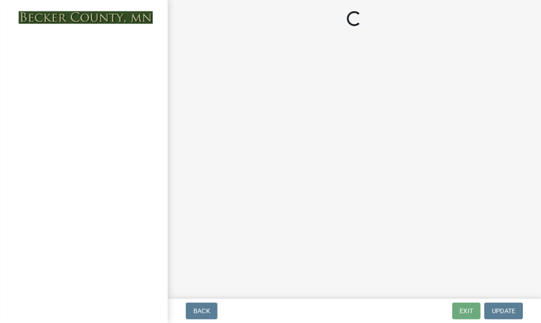 The height and width of the screenshot is (323, 541). What do you see at coordinates (503, 311) in the screenshot?
I see `span: Update` at bounding box center [503, 311].